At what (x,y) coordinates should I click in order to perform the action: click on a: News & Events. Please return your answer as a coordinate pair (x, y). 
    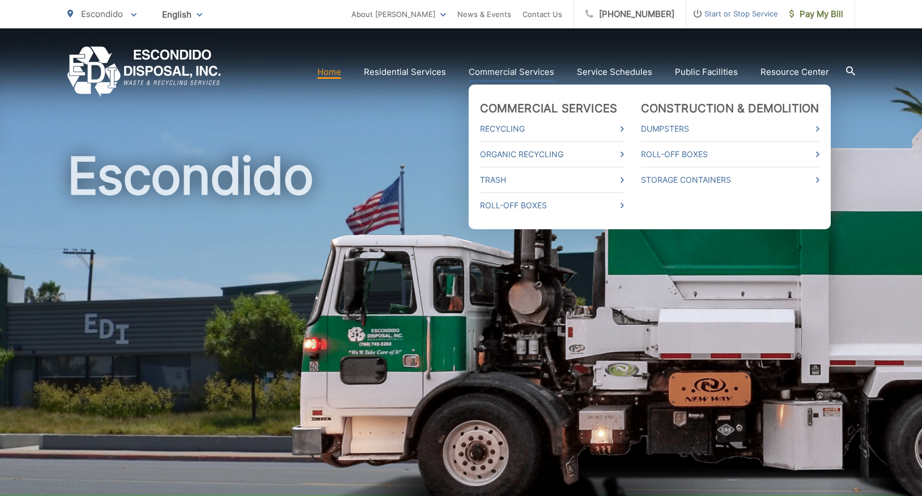
    Looking at the image, I should click on (484, 14).